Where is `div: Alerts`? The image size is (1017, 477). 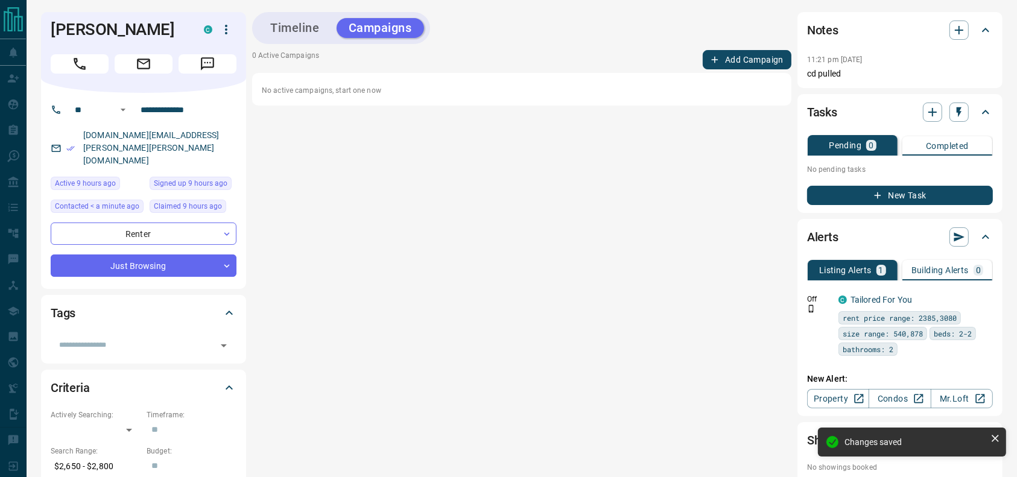 div: Alerts is located at coordinates (900, 237).